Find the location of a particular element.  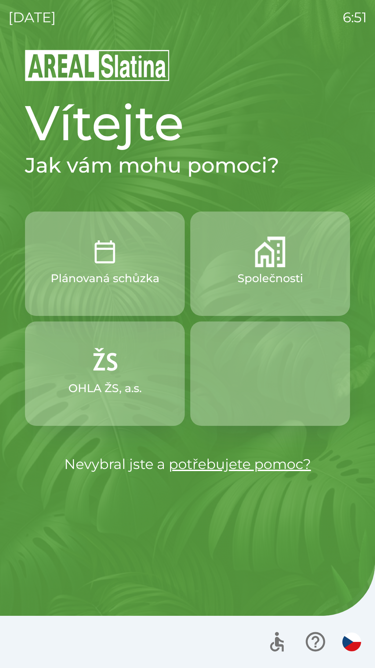

img: Logo is located at coordinates (188, 65).